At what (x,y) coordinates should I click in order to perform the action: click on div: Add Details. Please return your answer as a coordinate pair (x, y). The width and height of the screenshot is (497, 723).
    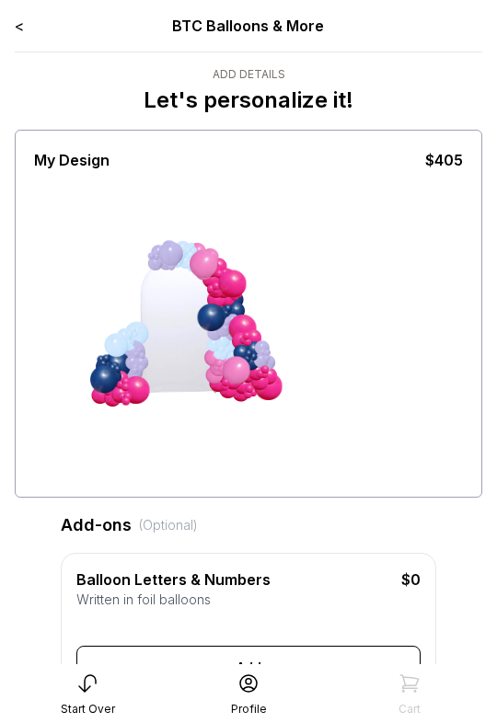
    Looking at the image, I should click on (248, 75).